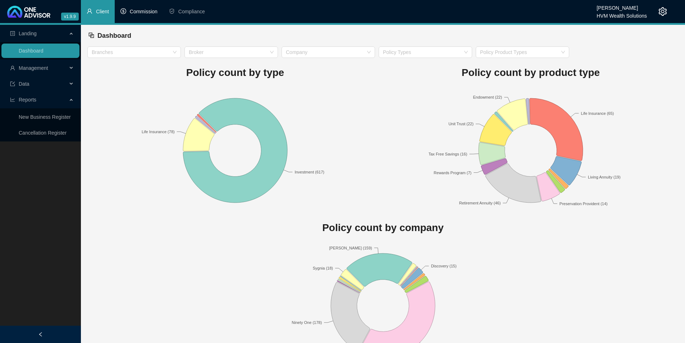 This screenshot has width=685, height=343. What do you see at coordinates (452, 172) in the screenshot?
I see `text: Rewards Program (7)` at bounding box center [452, 172].